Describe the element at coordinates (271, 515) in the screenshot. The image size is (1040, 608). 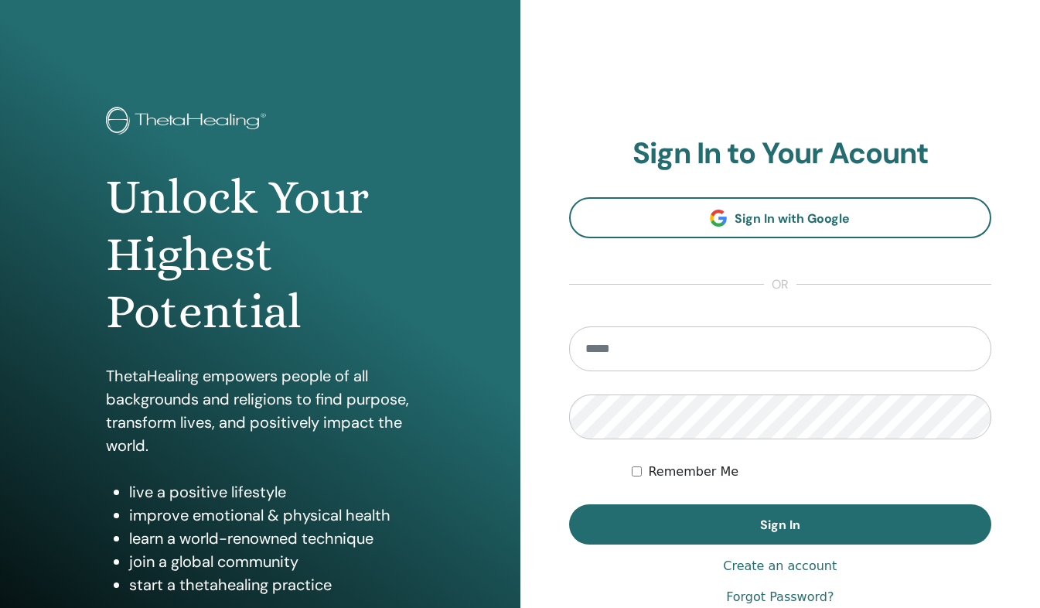
I see `li: improve emotional & physical health` at that location.